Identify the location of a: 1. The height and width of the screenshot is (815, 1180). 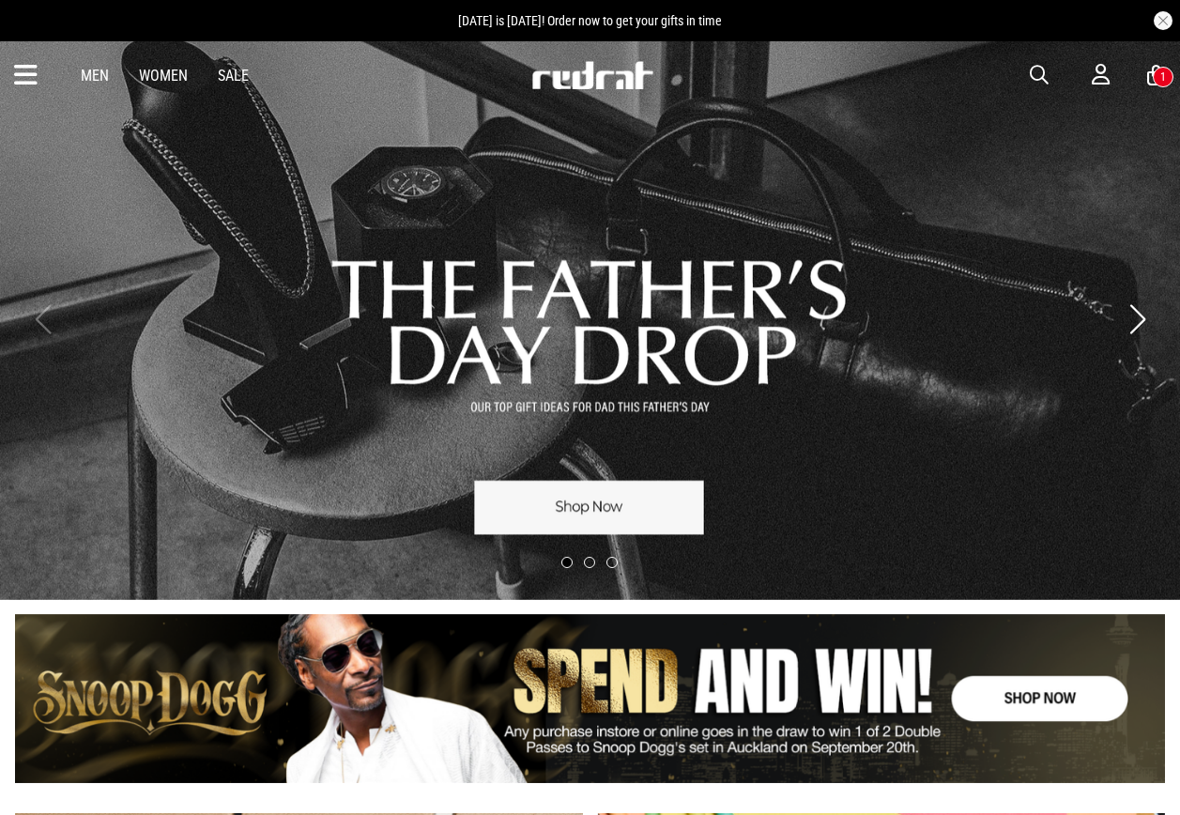
(1155, 75).